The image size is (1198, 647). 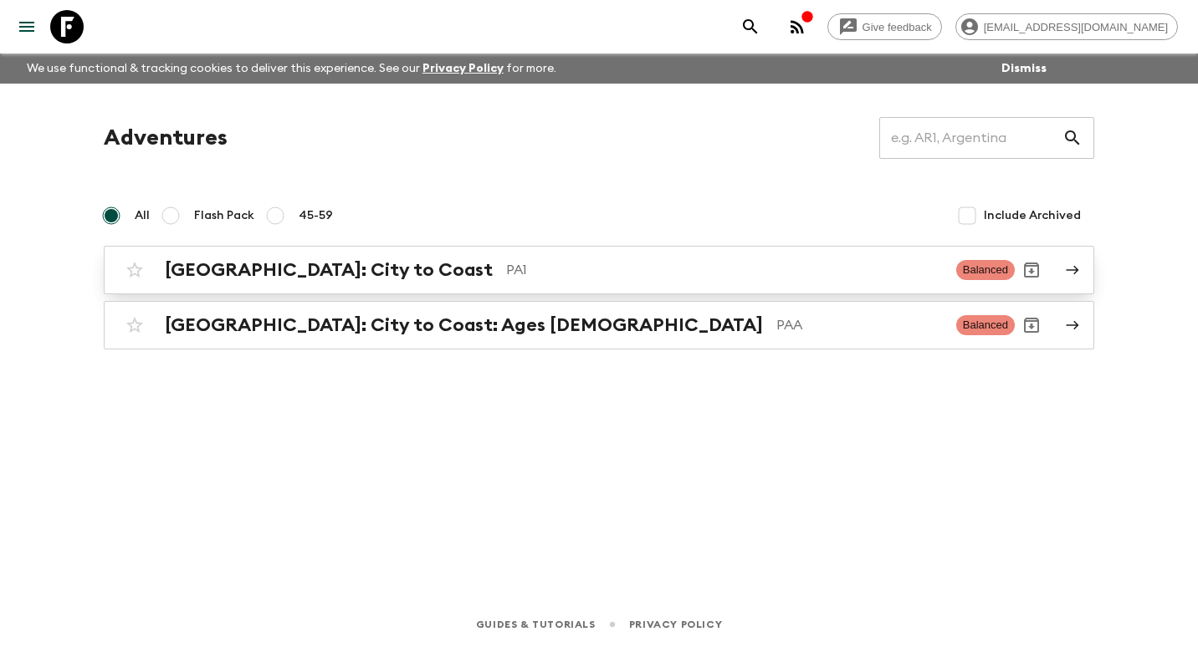 What do you see at coordinates (1032, 216) in the screenshot?
I see `span: Include Archived` at bounding box center [1032, 216].